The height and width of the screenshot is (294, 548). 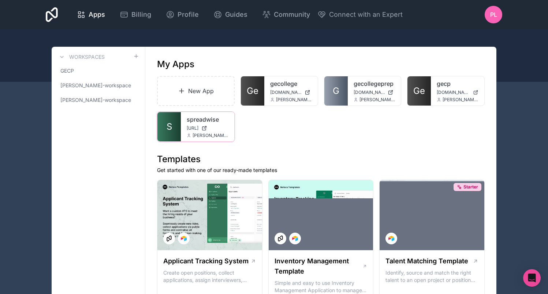 I want to click on h1: Applicant Tracking System, so click(x=206, y=262).